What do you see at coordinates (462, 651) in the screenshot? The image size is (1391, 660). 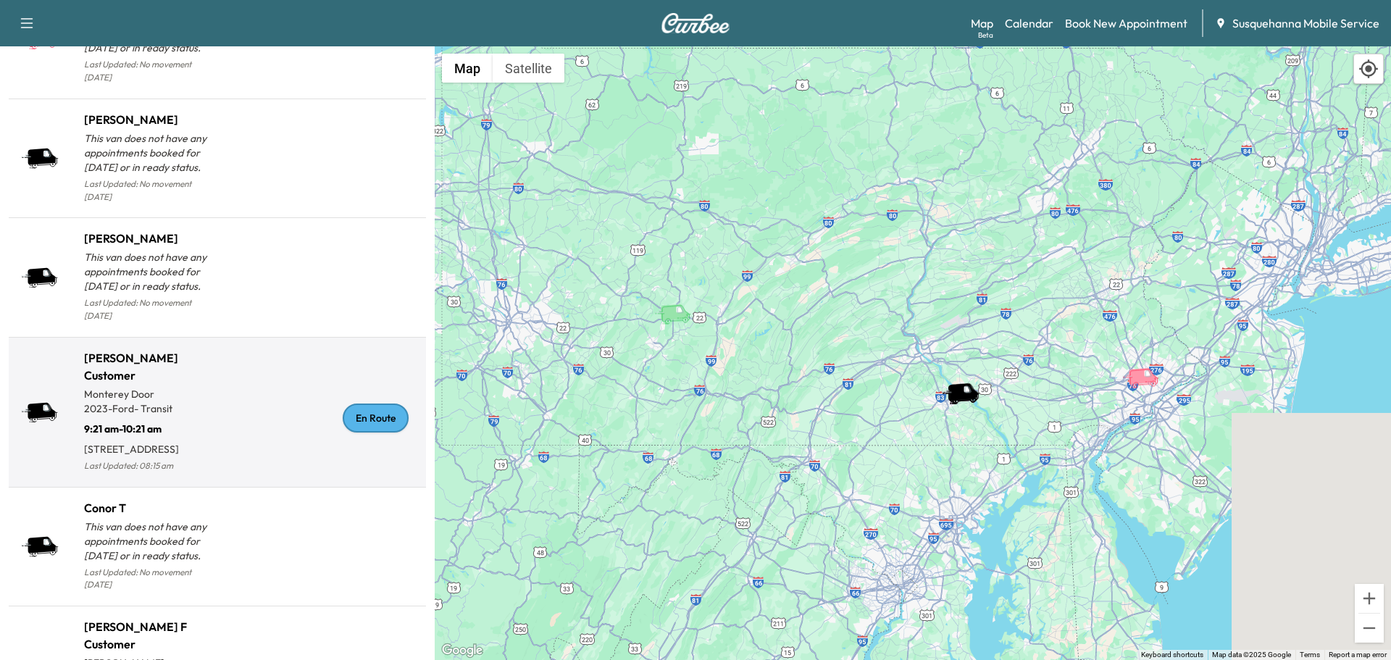 I see `img: Google` at bounding box center [462, 651].